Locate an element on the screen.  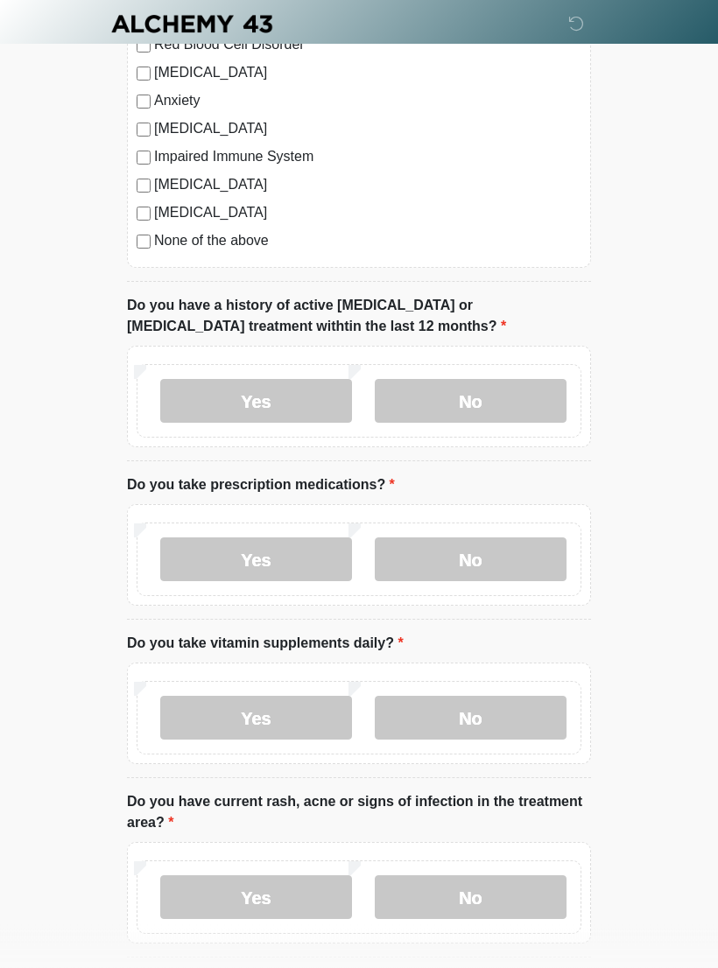
label: Do you take vitamin supplements daily? is located at coordinates (265, 644).